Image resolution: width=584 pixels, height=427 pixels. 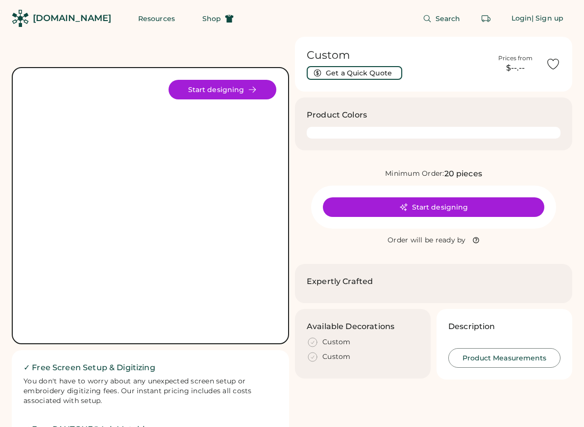 What do you see at coordinates (156, 19) in the screenshot?
I see `button: Resources` at bounding box center [156, 19].